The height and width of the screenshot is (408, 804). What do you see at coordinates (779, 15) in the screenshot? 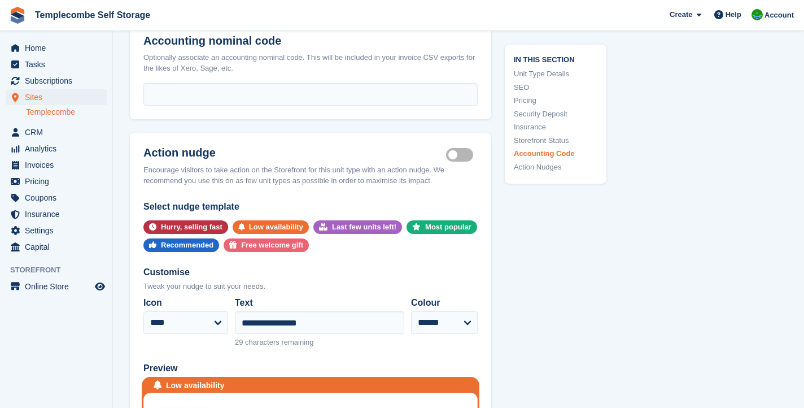
I see `span: Account` at bounding box center [779, 15].